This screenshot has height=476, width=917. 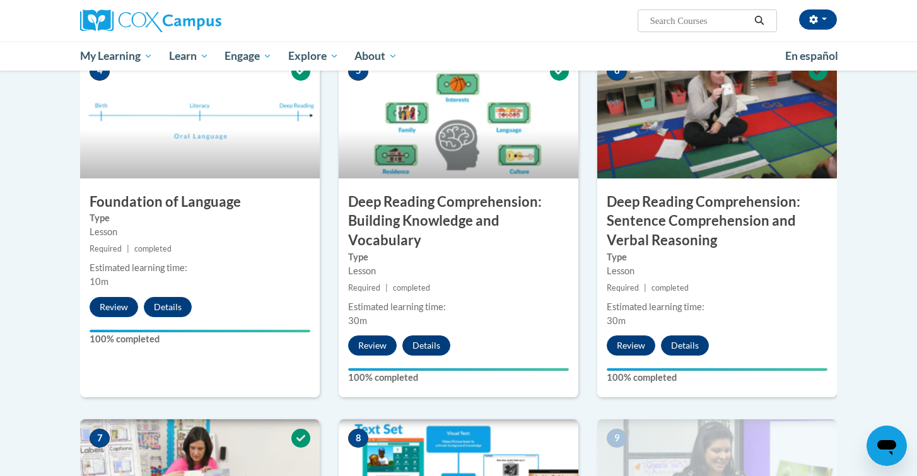 What do you see at coordinates (100, 438) in the screenshot?
I see `span: 7` at bounding box center [100, 438].